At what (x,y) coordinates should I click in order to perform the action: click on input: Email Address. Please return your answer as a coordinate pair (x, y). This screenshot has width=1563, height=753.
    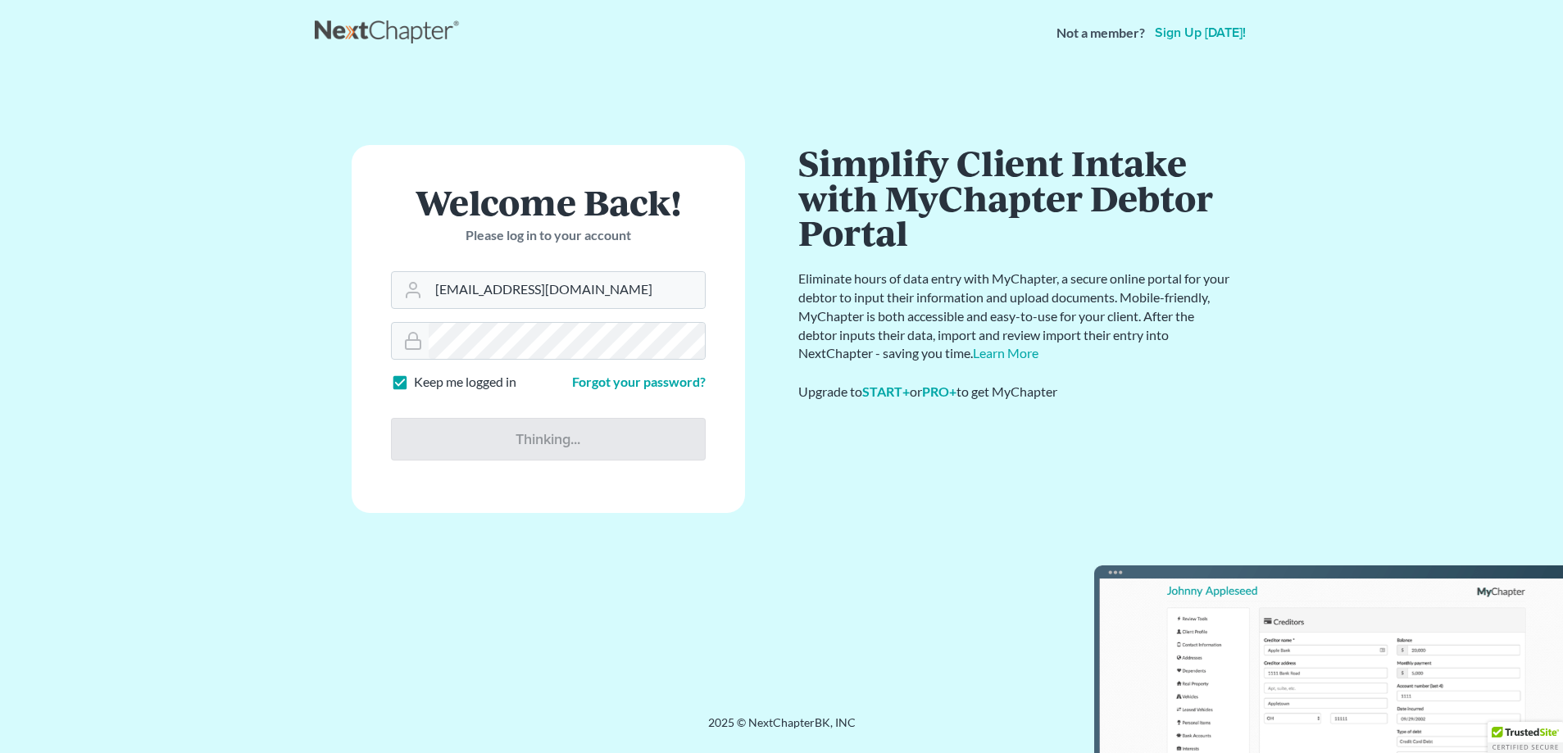
    Looking at the image, I should click on (566, 290).